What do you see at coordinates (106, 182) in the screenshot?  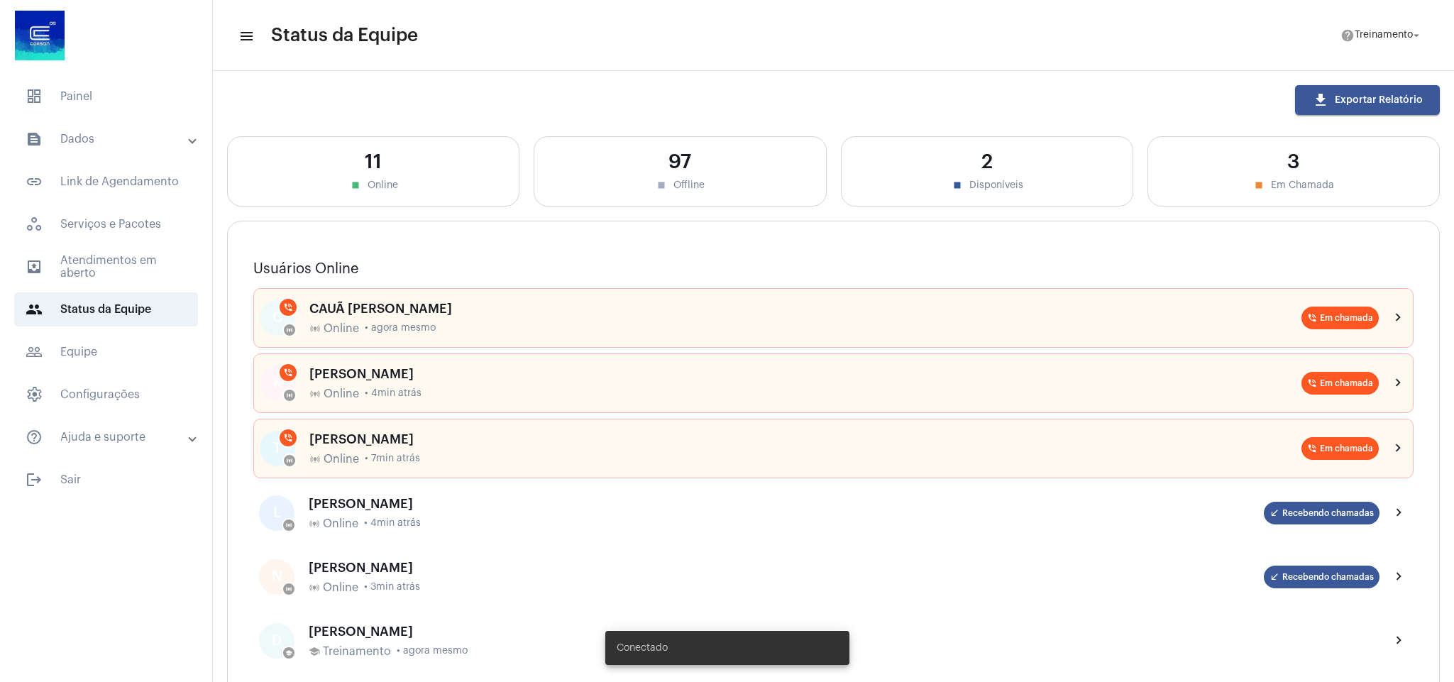 I see `span: Link de Agendamento` at bounding box center [106, 182].